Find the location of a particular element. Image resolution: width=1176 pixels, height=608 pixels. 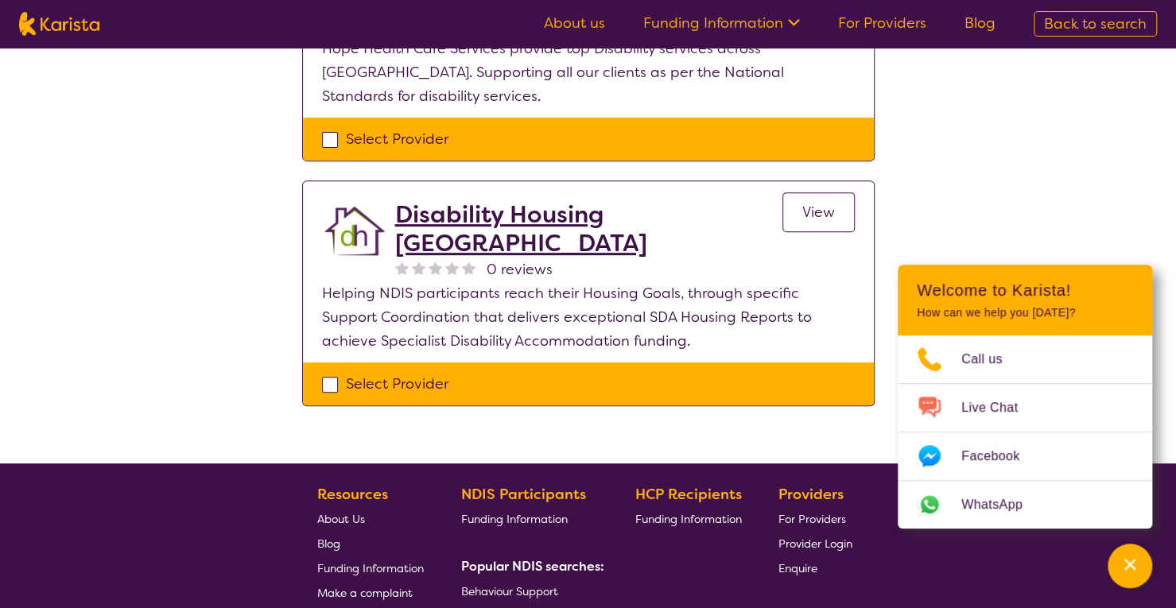

a: About Us is located at coordinates (370, 518).